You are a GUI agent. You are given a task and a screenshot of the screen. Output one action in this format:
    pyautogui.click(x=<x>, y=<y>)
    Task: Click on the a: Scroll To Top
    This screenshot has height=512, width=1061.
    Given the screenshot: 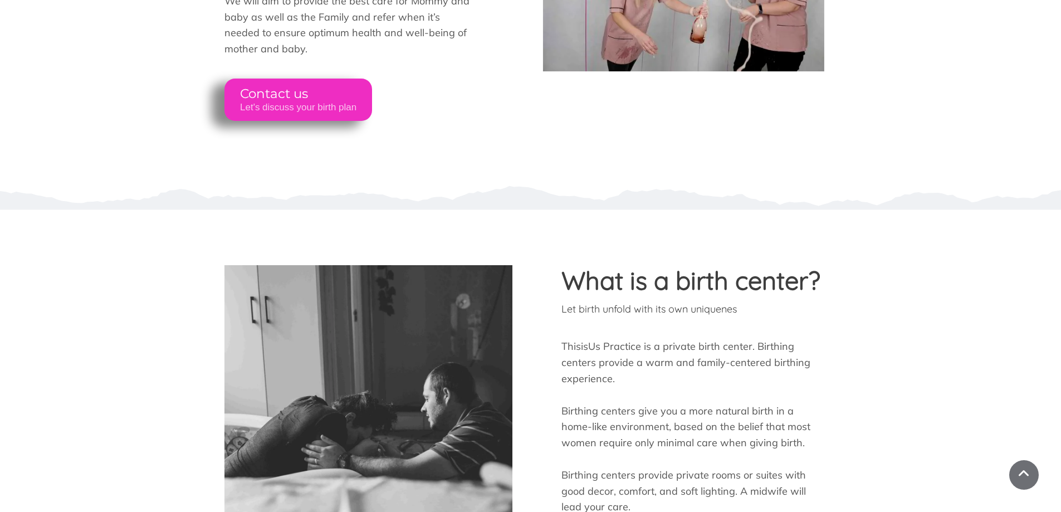 What is the action you would take?
    pyautogui.click(x=1024, y=475)
    